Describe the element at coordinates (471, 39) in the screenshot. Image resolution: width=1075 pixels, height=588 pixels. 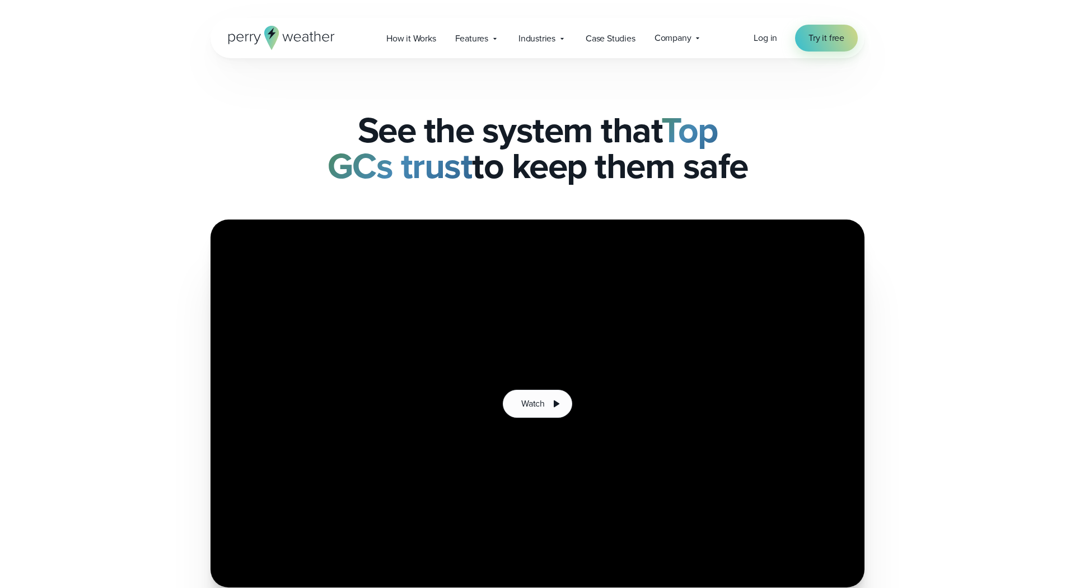
I see `span: Features` at that location.